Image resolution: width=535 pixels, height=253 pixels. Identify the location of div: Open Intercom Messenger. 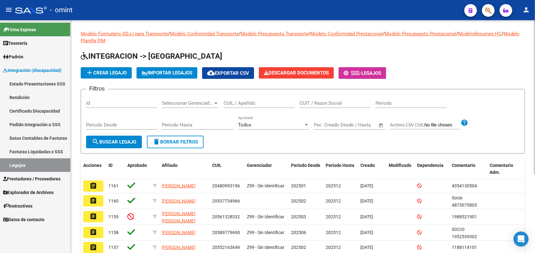
(521, 239).